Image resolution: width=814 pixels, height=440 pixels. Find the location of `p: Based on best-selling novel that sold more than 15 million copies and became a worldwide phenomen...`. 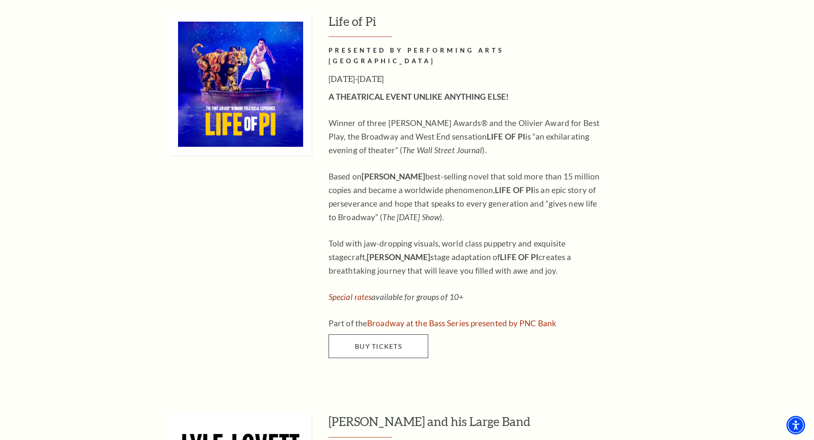

p: Based on best-selling novel that sold more than 15 million copies and became a worldwide phenomen... is located at coordinates (466, 197).